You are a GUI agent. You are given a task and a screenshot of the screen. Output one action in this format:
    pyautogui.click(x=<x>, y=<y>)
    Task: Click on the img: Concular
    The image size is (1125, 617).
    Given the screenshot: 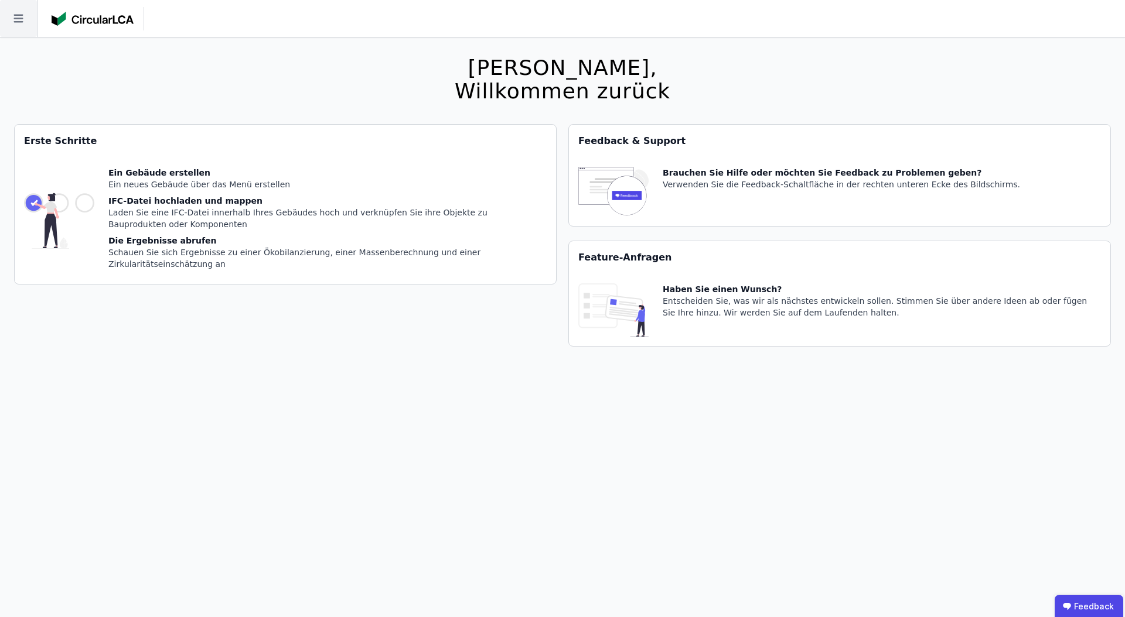 What is the action you would take?
    pyautogui.click(x=93, y=19)
    